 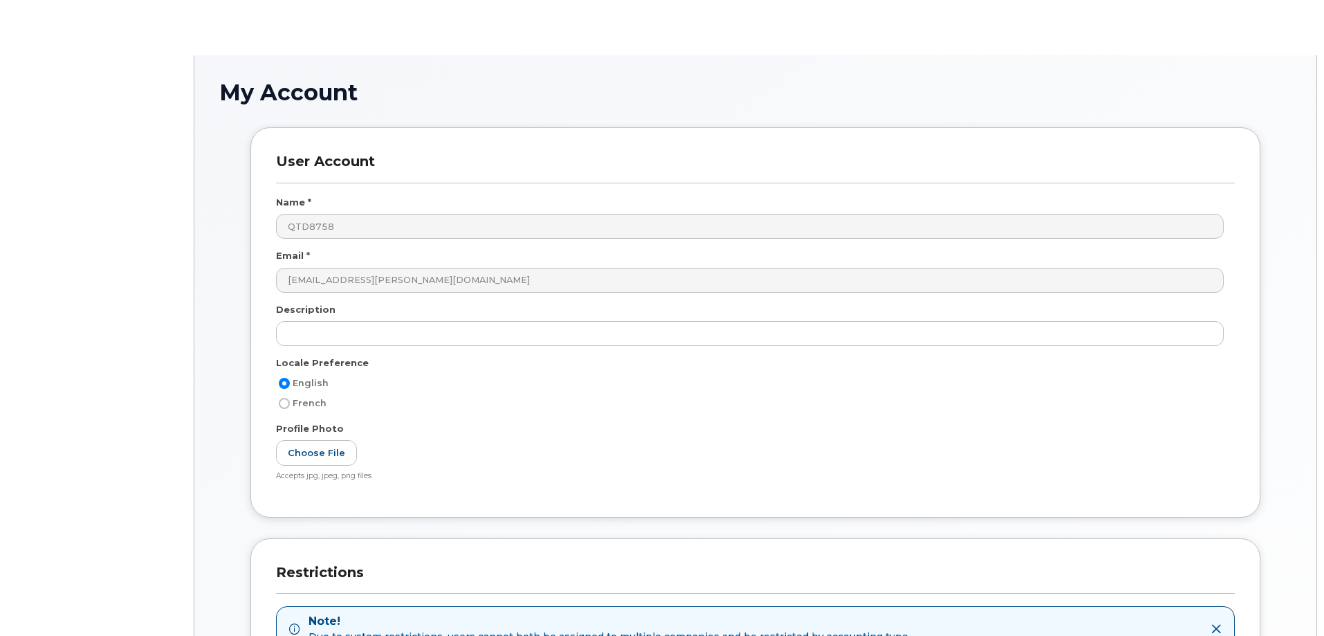 I want to click on div: Accepts jpg, jpeg, png files, so click(x=750, y=476).